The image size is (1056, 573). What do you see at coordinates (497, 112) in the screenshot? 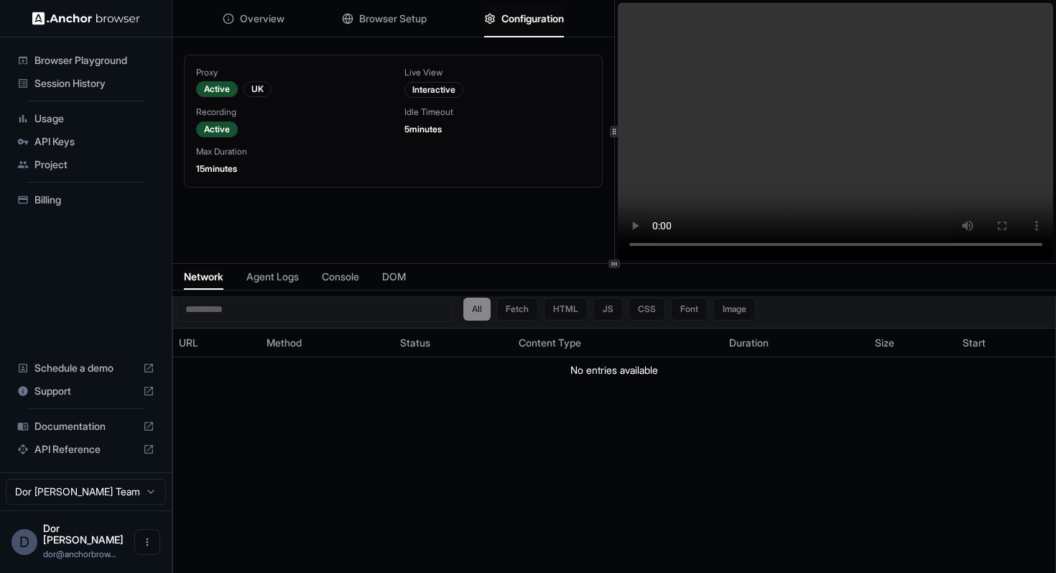
I see `div: Idle Timeout` at bounding box center [497, 112].